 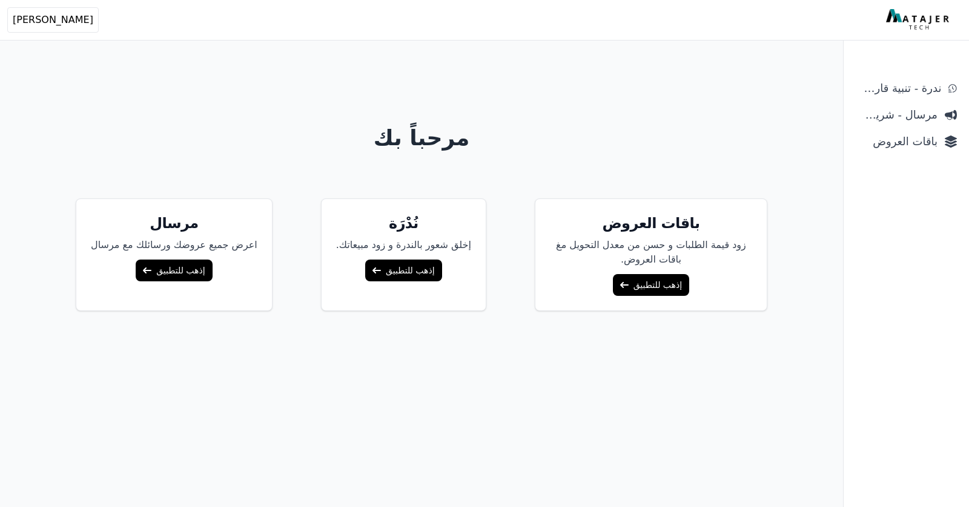 I want to click on h5: نُدْرَة, so click(x=403, y=223).